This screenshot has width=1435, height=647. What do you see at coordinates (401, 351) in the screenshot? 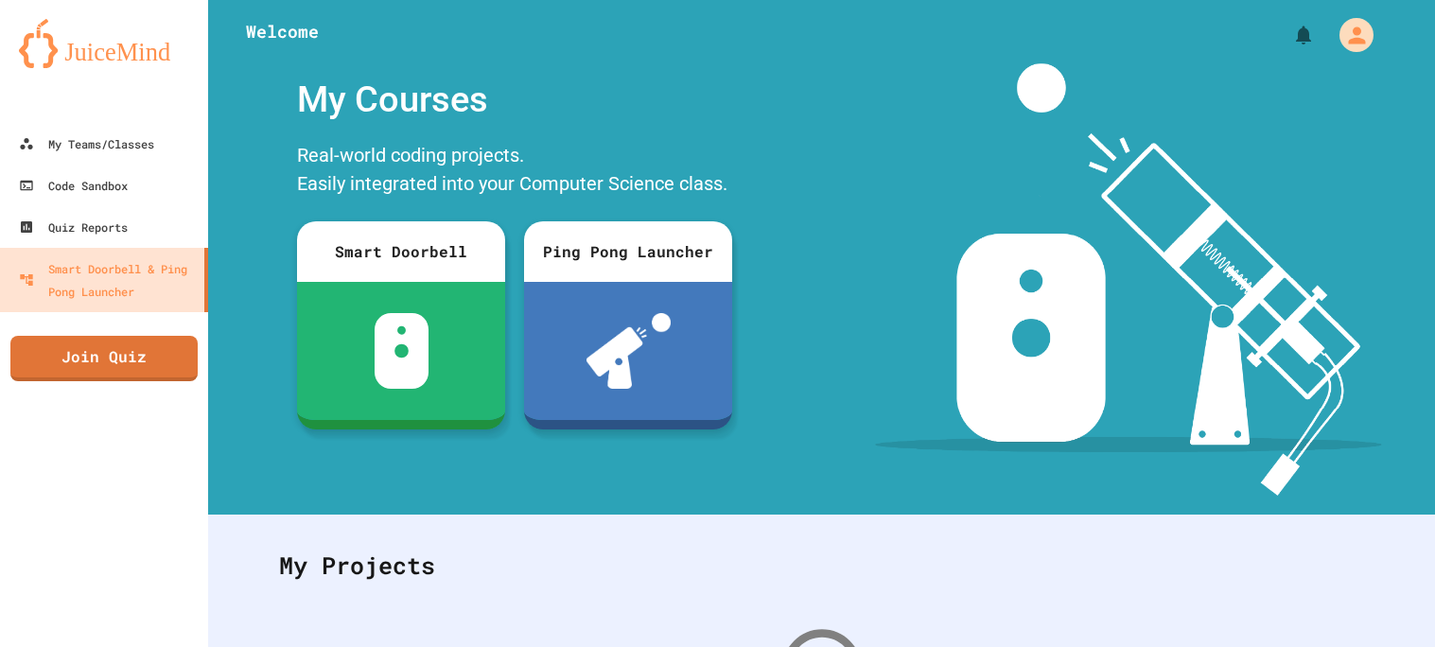
I see `img: sdb-white.svg` at bounding box center [401, 351].